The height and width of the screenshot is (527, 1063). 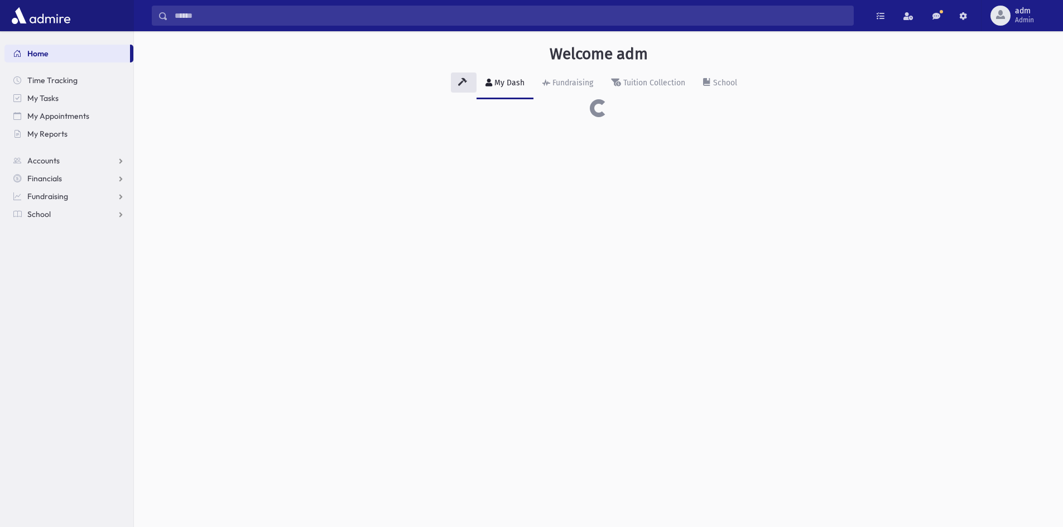 I want to click on span: adm, so click(x=1025, y=11).